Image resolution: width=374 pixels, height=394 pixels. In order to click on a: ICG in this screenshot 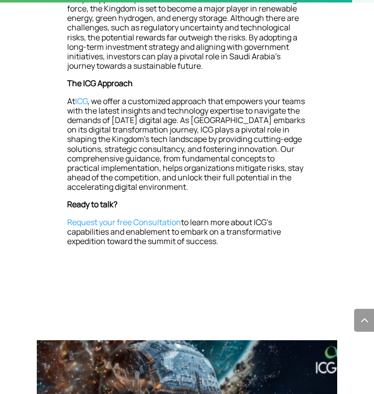, I will do `click(81, 101)`.